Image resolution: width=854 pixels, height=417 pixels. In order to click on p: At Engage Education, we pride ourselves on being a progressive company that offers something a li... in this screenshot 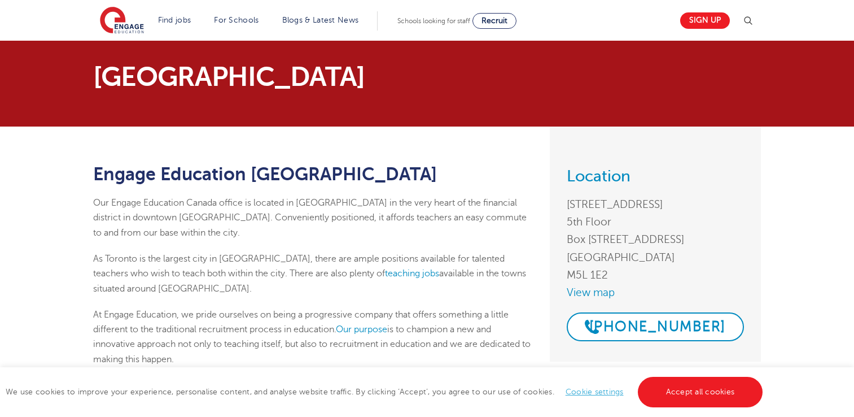, I will do `click(313, 336)`.